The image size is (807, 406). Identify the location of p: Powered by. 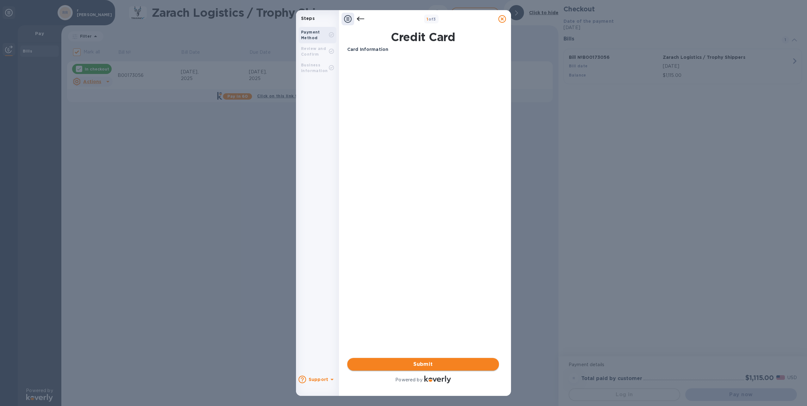
(408, 380).